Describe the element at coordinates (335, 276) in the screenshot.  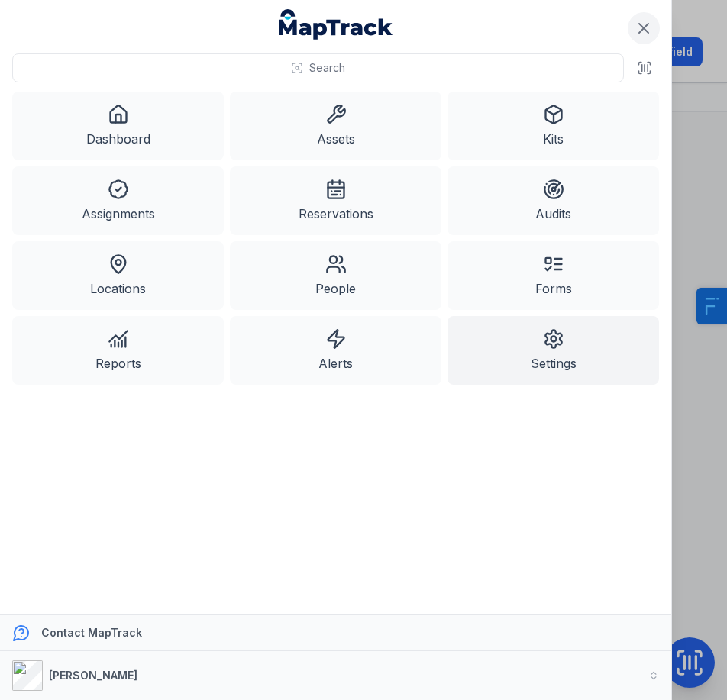
I see `a: People` at that location.